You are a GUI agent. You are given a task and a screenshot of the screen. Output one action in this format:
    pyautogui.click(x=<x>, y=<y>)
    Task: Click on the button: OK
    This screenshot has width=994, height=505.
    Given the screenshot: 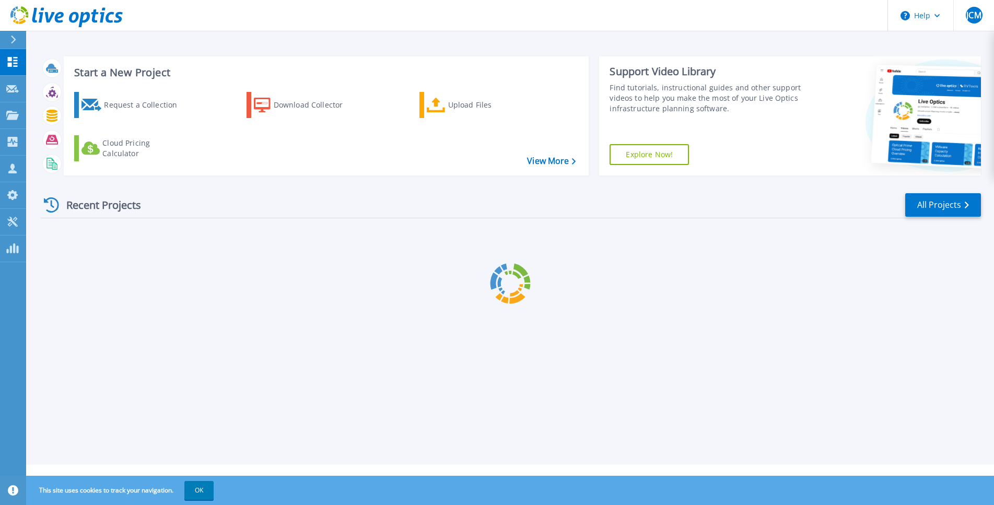 What is the action you would take?
    pyautogui.click(x=199, y=491)
    